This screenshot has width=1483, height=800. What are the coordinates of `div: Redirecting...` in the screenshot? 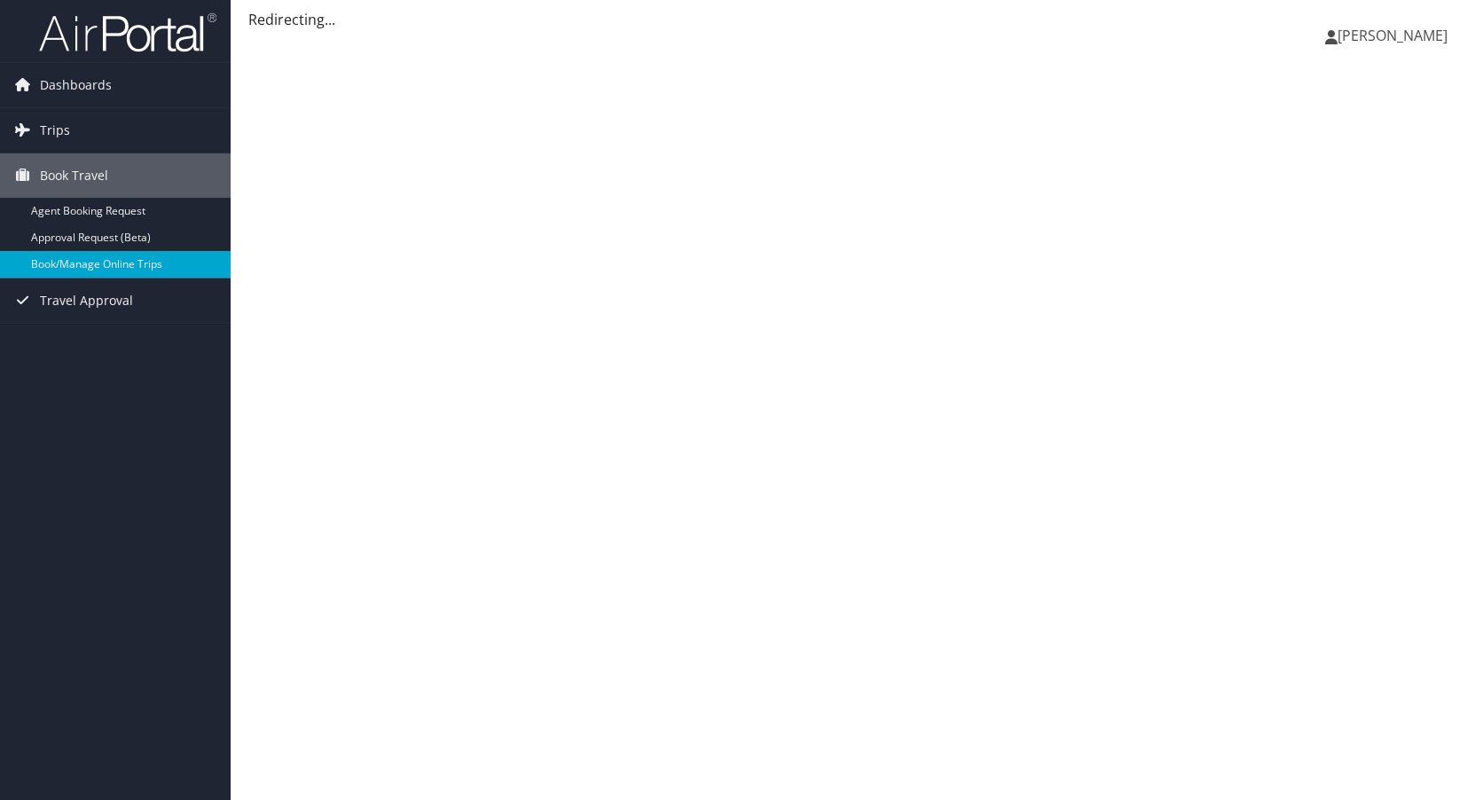 It's located at (857, 20).